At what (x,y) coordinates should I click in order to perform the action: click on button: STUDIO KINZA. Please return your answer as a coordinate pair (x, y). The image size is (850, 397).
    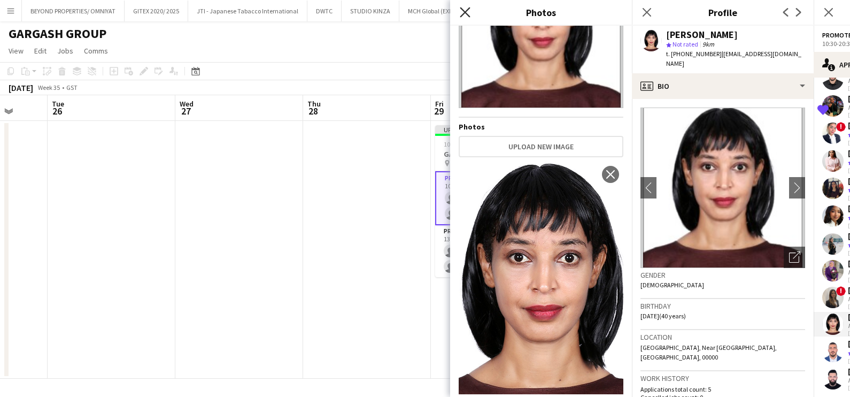
    Looking at the image, I should click on (371, 11).